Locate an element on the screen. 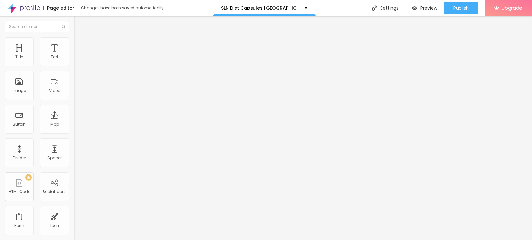 The image size is (532, 240). div: Icon is located at coordinates (55, 225).